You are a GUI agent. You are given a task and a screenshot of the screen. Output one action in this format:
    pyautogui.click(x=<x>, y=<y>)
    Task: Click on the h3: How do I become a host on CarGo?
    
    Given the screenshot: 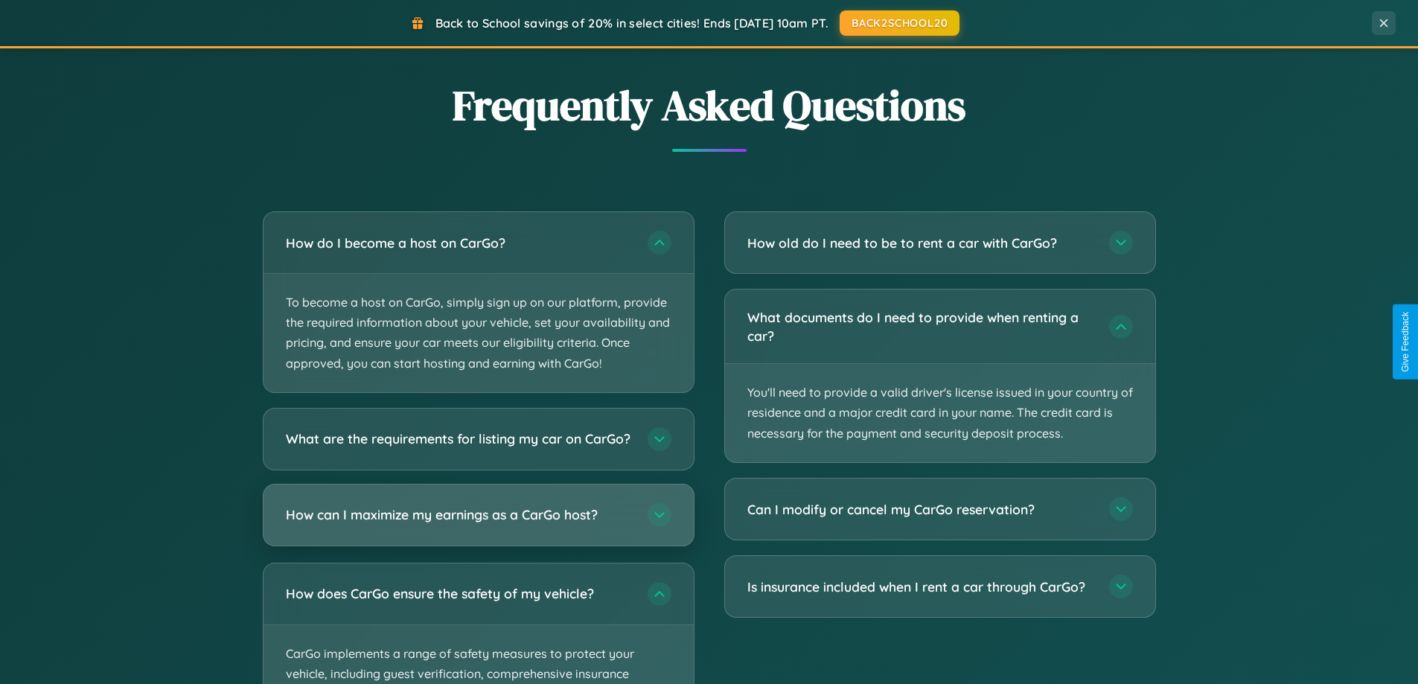 What is the action you would take?
    pyautogui.click(x=459, y=243)
    